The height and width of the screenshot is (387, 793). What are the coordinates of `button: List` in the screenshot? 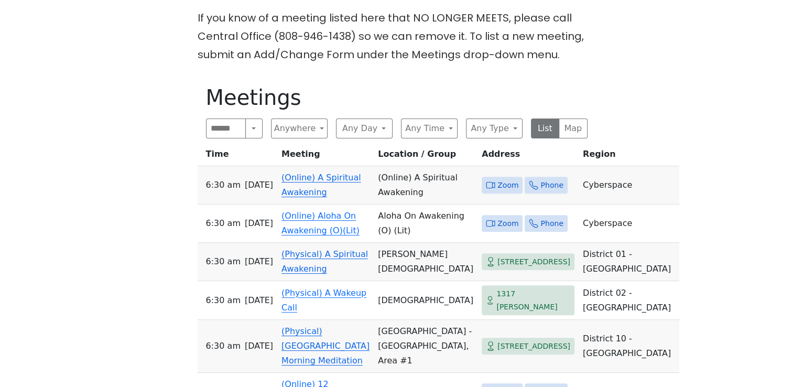 It's located at (545, 128).